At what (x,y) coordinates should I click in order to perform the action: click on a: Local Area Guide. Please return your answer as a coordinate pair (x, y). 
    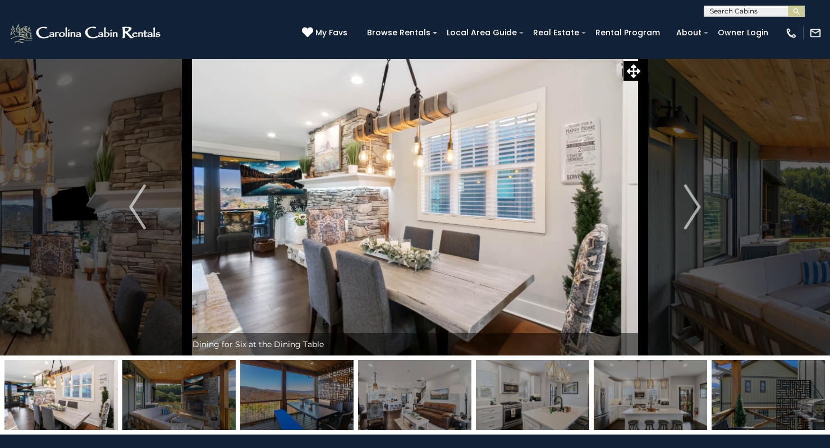
    Looking at the image, I should click on (482, 33).